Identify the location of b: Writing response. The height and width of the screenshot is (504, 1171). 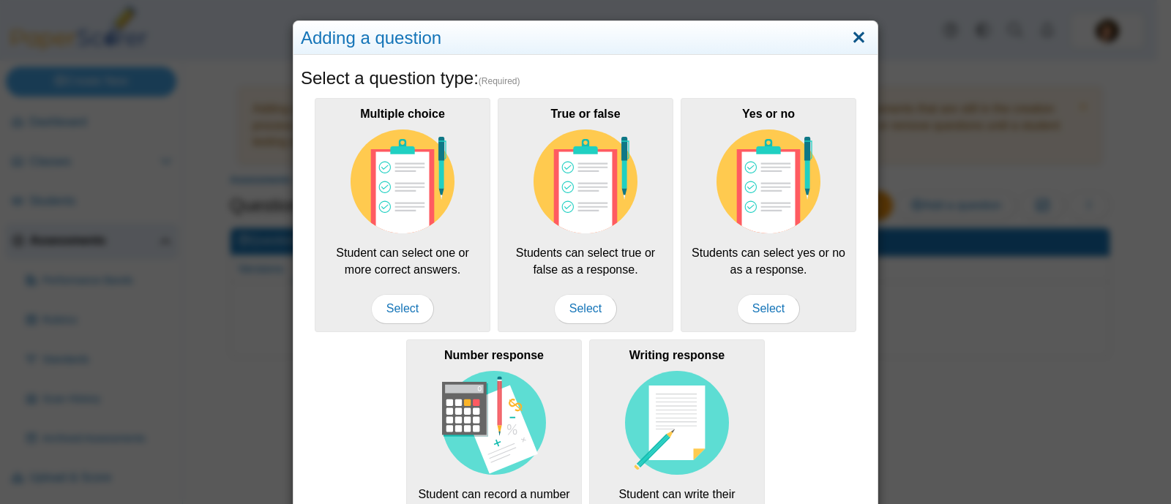
(677, 355).